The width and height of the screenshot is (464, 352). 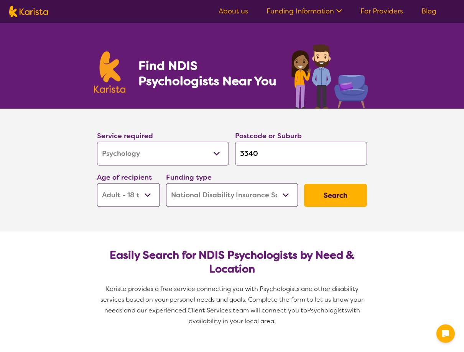 What do you see at coordinates (189, 177) in the screenshot?
I see `label: Funding type` at bounding box center [189, 177].